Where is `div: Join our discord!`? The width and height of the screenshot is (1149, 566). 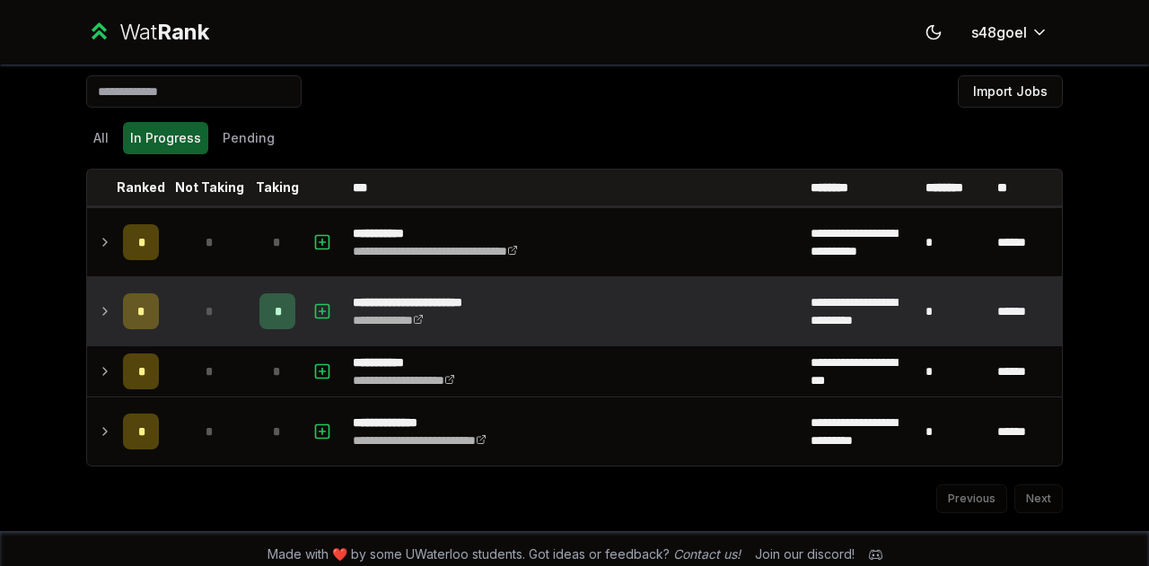
div: Join our discord! is located at coordinates (804, 555).